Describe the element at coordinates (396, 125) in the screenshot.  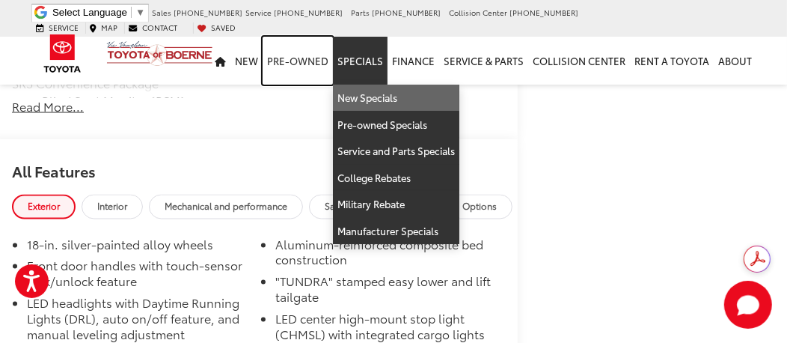
I see `a: Pre-owned Specials` at that location.